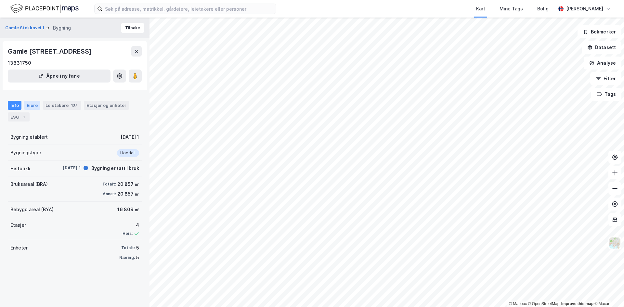  I want to click on div: Historikk, so click(20, 169).